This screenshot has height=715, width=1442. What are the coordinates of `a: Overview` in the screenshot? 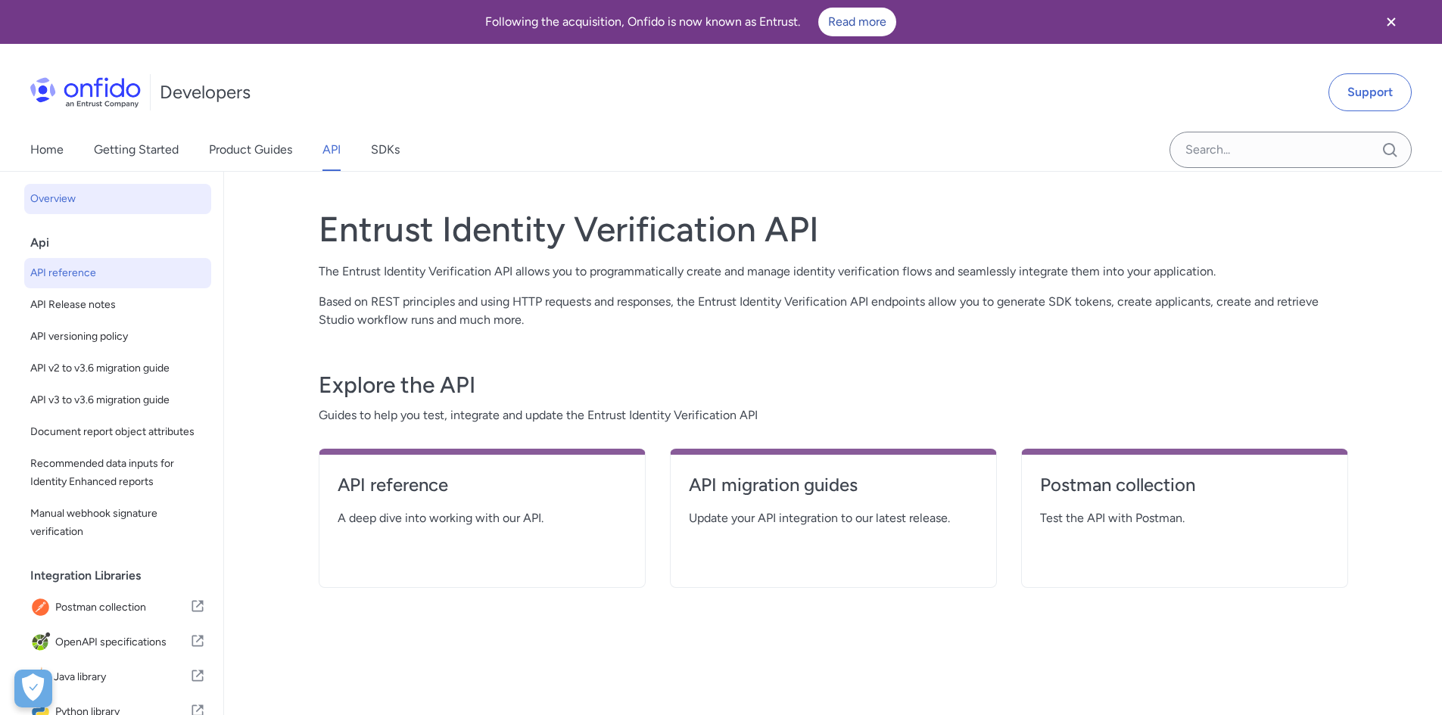 It's located at (117, 199).